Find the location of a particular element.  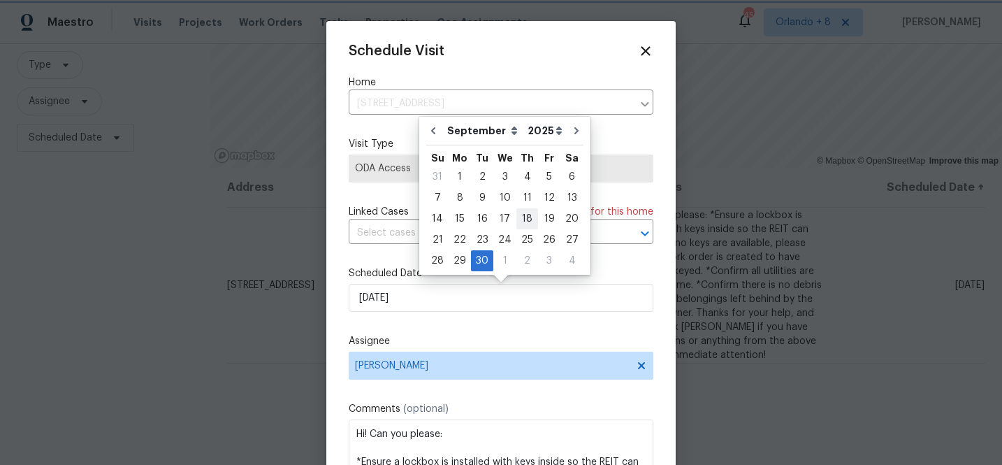

div: Wed Oct 01 2025 is located at coordinates (504, 261).